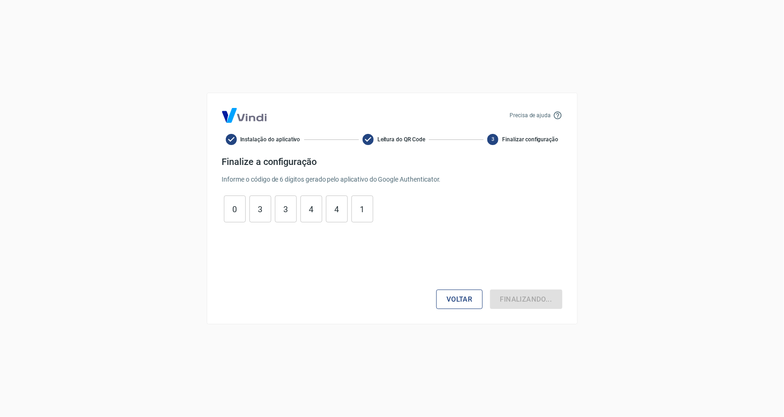  What do you see at coordinates (392, 179) in the screenshot?
I see `p: Informe o código de 6 dígitos gerado pelo aplicativo do Google Authenticator.` at bounding box center [392, 179].